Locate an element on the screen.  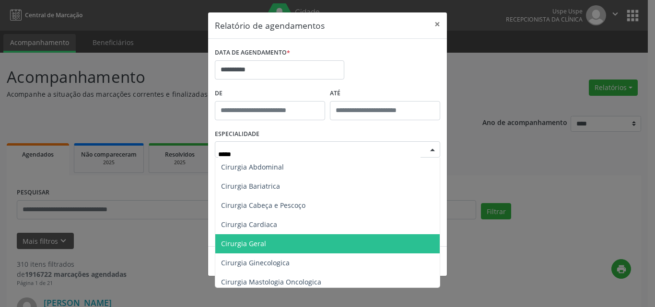
span: Cirurgia Cabeça e Pescoço is located at coordinates (263, 205).